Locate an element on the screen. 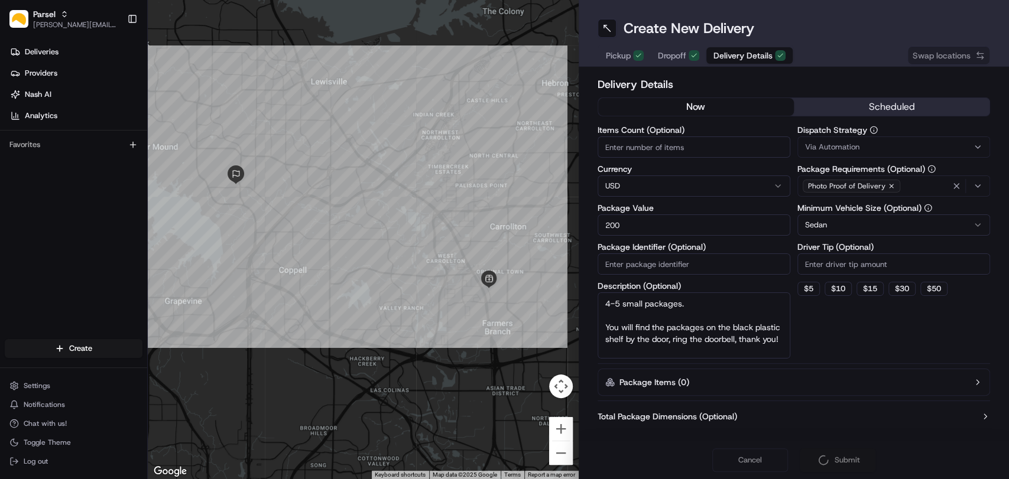 Image resolution: width=1009 pixels, height=479 pixels. button: Zoom in is located at coordinates (561, 429).